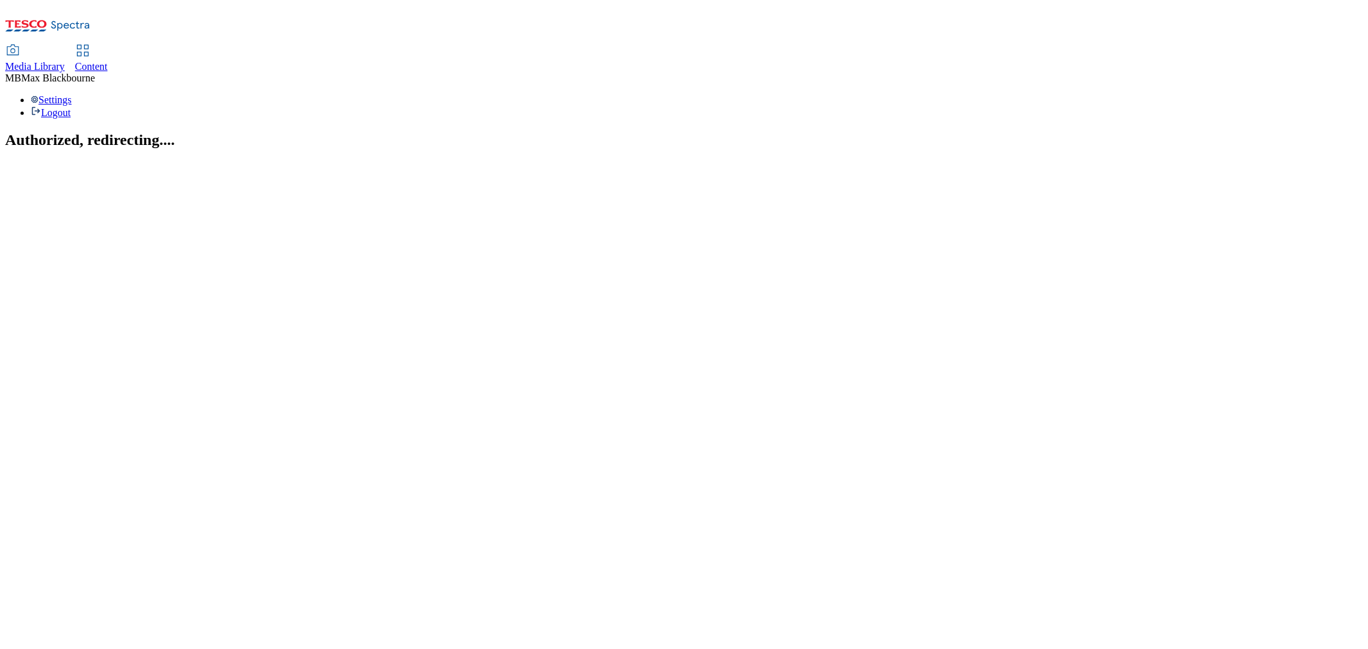 Image resolution: width=1368 pixels, height=649 pixels. What do you see at coordinates (91, 66) in the screenshot?
I see `span: Content` at bounding box center [91, 66].